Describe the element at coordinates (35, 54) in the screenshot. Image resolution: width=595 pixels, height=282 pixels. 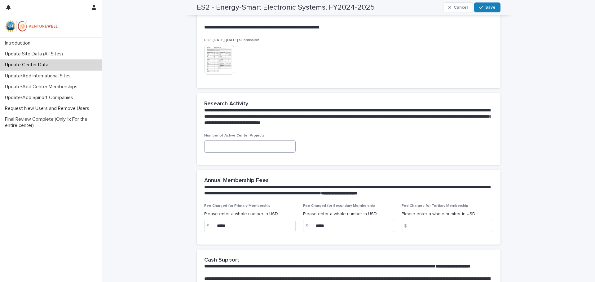
I see `p: Update Site Data (All Sites)` at that location.